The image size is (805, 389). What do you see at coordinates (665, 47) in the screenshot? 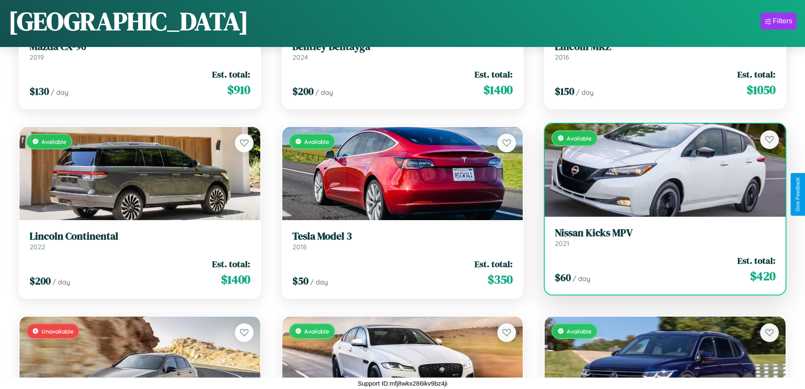
I see `h3: Lincoln MKZ` at bounding box center [665, 47].